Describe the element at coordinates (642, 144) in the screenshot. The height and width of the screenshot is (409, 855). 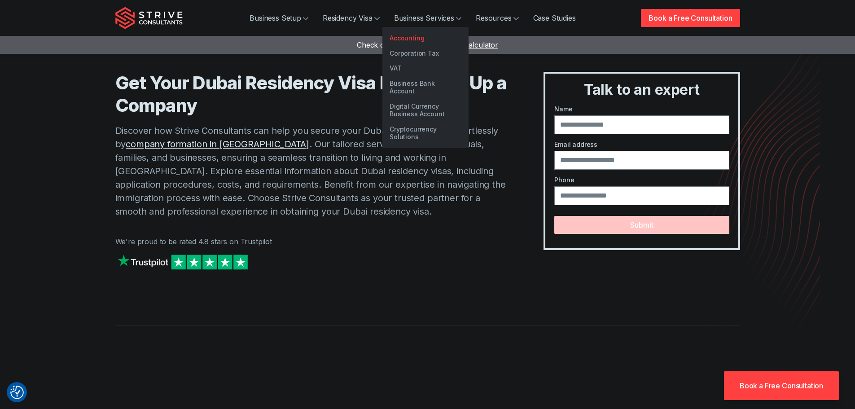
I see `label: Email address` at that location.